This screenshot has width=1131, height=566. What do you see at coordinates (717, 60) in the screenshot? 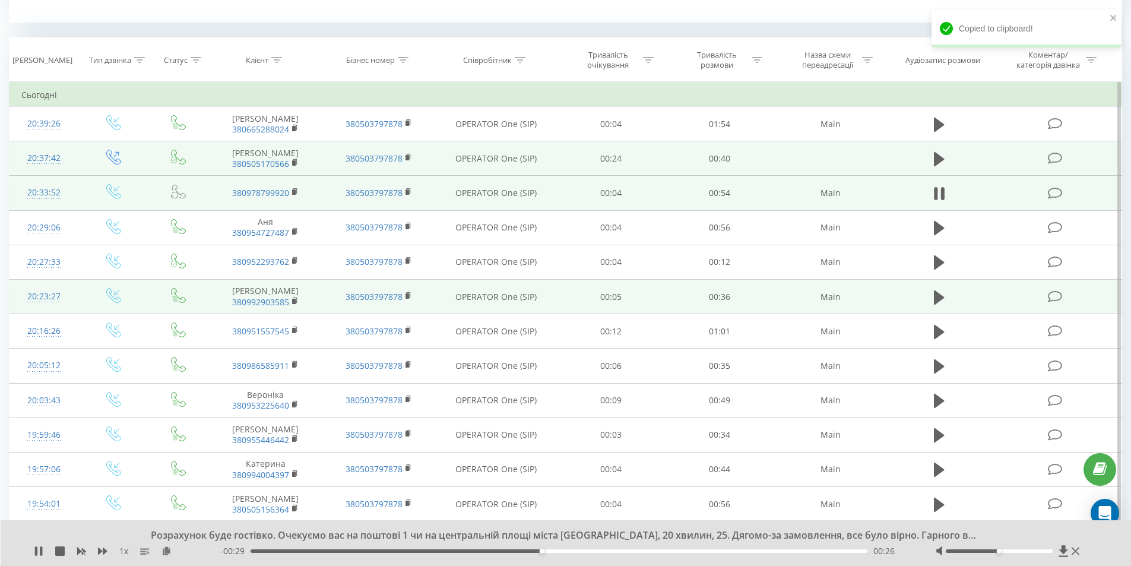
I see `div: Тривалість розмови` at bounding box center [717, 60].